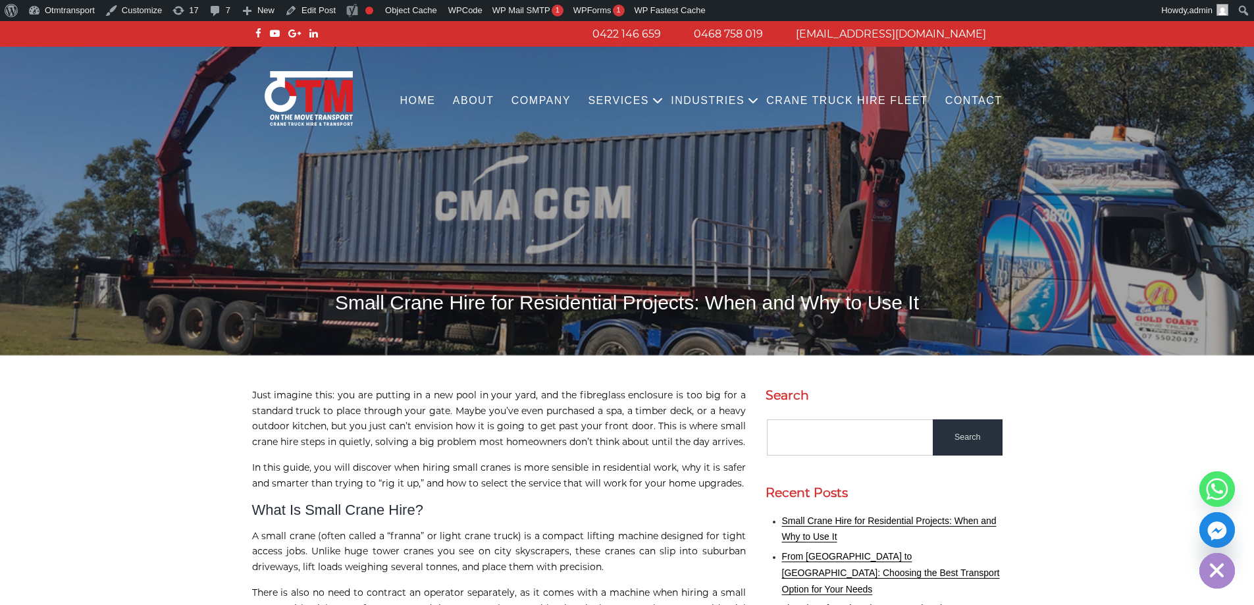  Describe the element at coordinates (1217, 530) in the screenshot. I see `a: Facebook_Messenger` at that location.